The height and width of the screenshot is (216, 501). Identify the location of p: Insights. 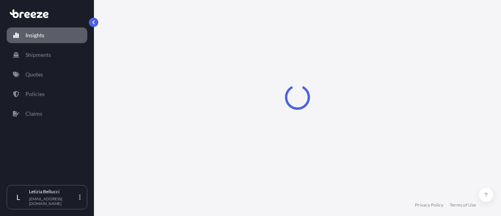
(35, 35).